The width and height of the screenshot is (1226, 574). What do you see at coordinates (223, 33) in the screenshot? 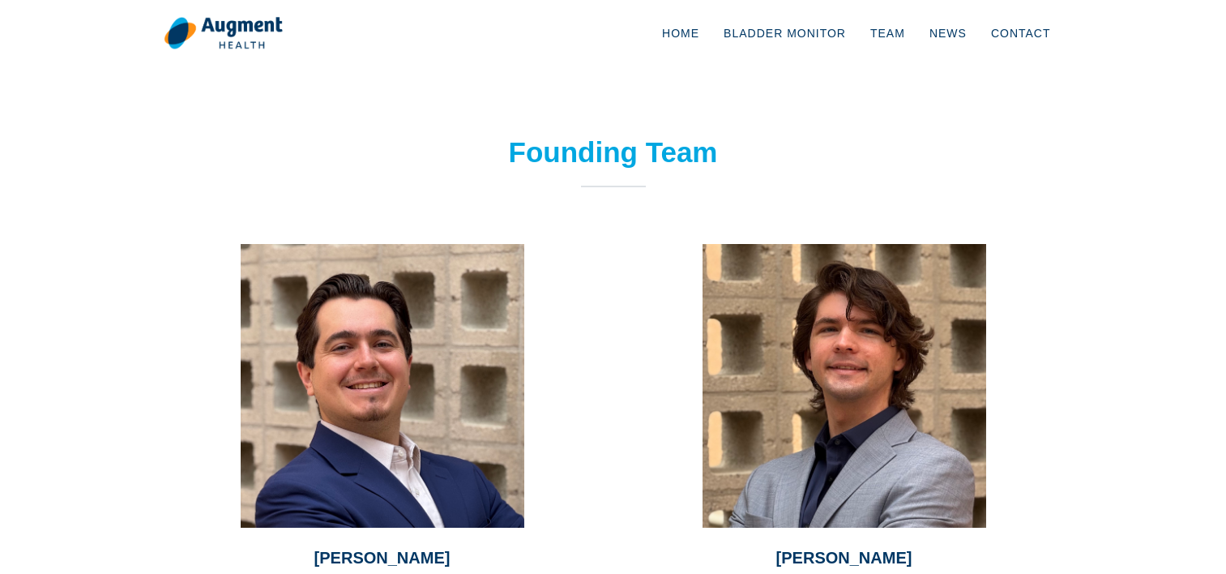
I see `img: logo` at bounding box center [223, 33].